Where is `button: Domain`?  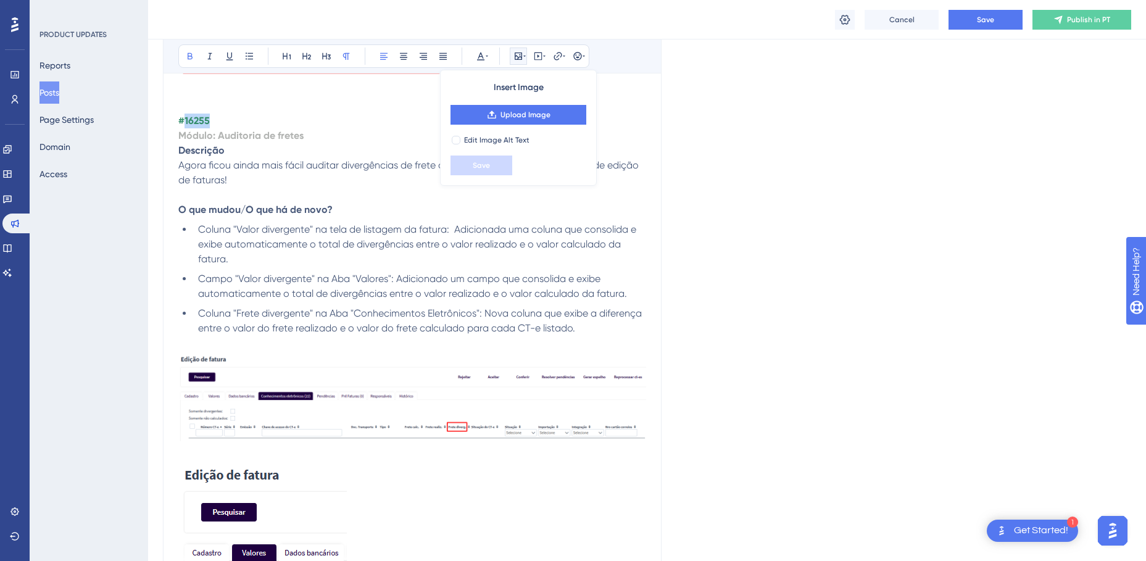
button: Domain is located at coordinates (55, 147).